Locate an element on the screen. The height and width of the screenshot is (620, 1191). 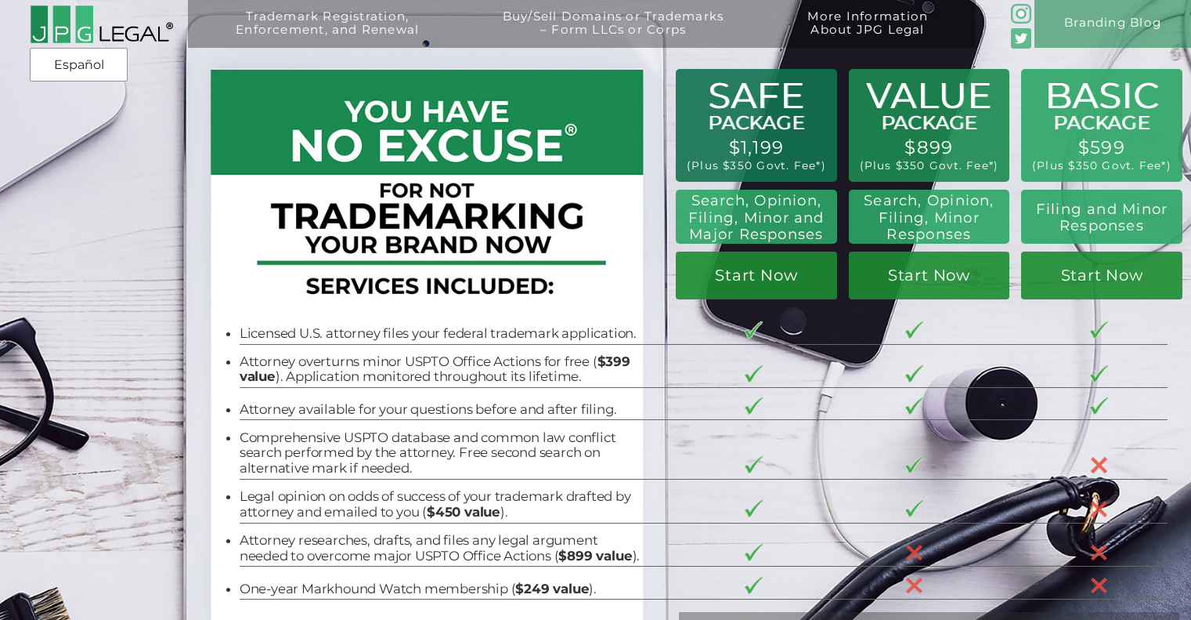
li: One-year Markhound Watch membership ( ). is located at coordinates (440, 589).